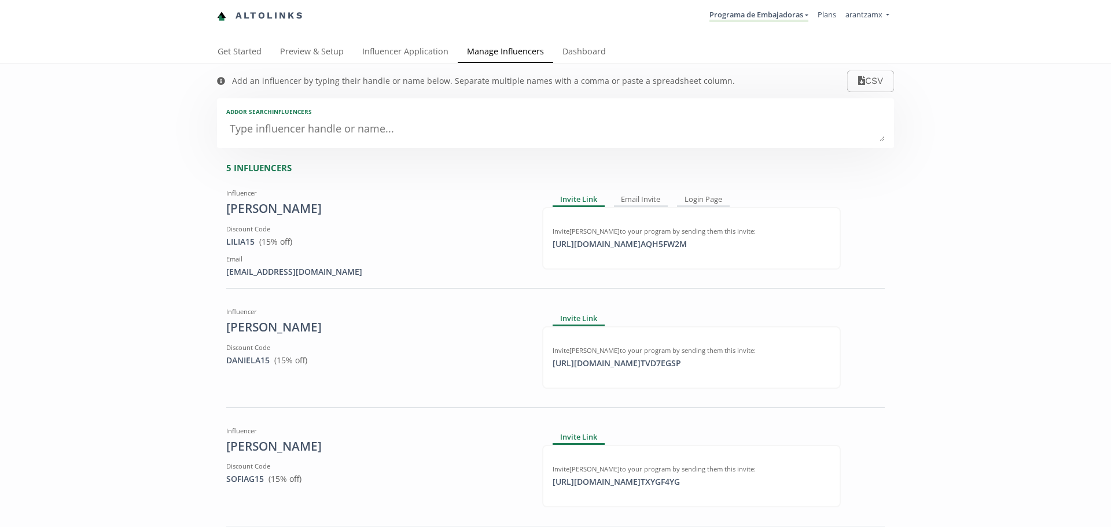 The image size is (1111, 527). I want to click on div: Add or search INFLUENCERS, so click(556, 112).